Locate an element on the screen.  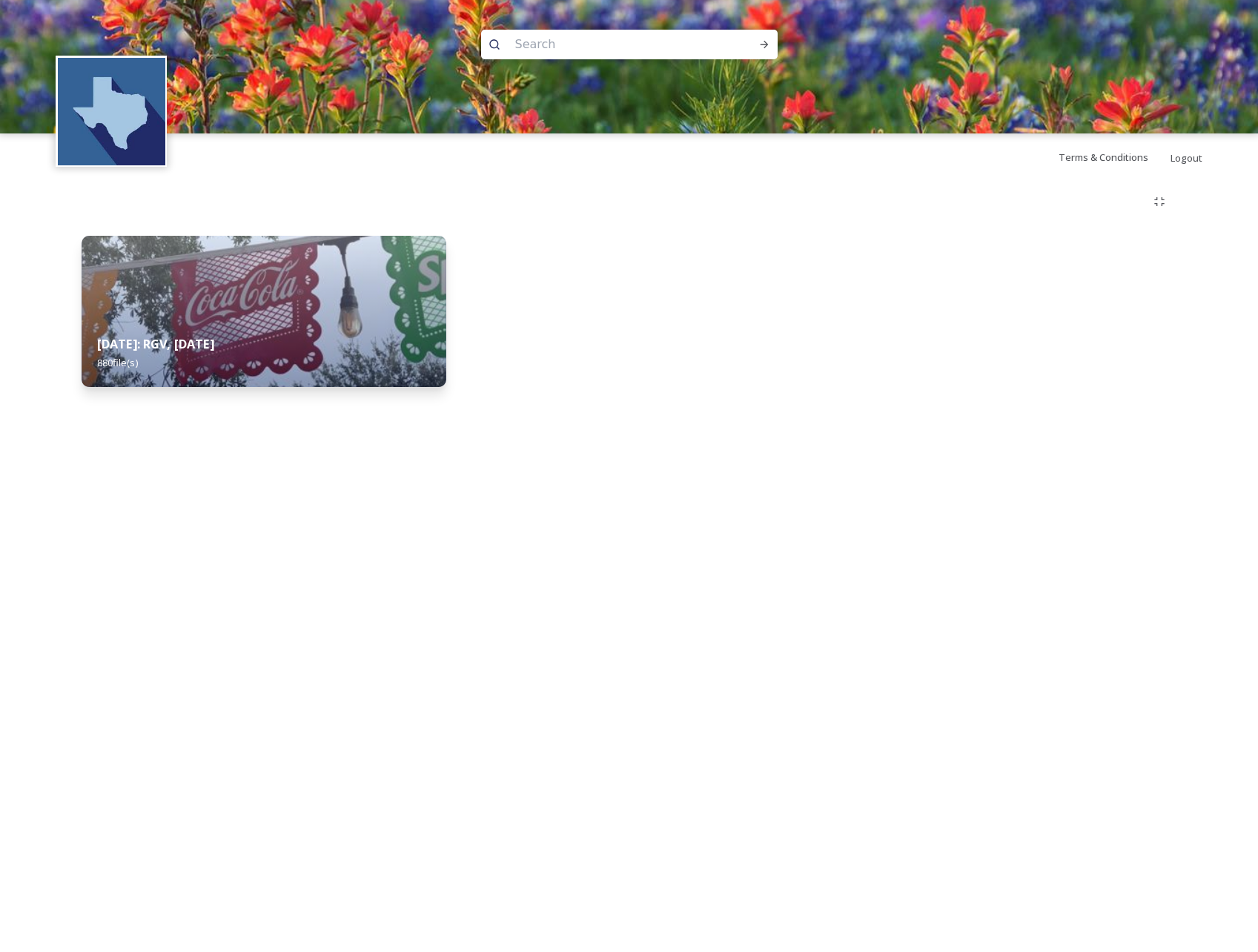
span: 880 file(s) is located at coordinates (117, 363).